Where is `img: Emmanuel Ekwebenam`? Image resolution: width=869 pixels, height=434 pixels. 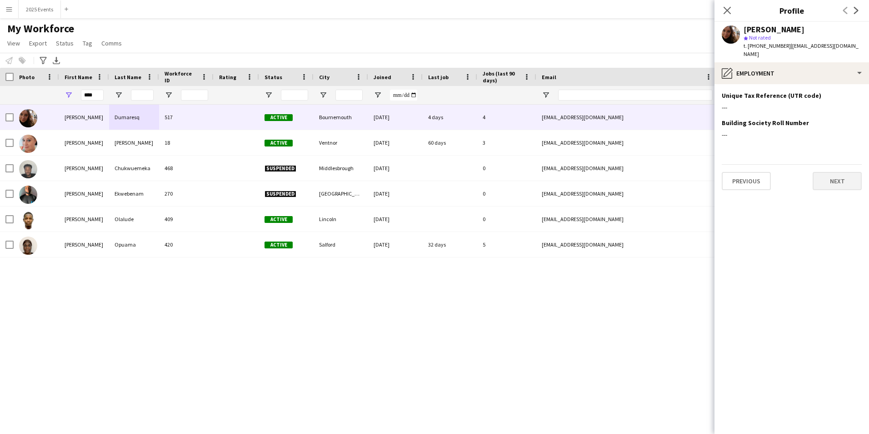 img: Emmanuel Ekwebenam is located at coordinates (28, 195).